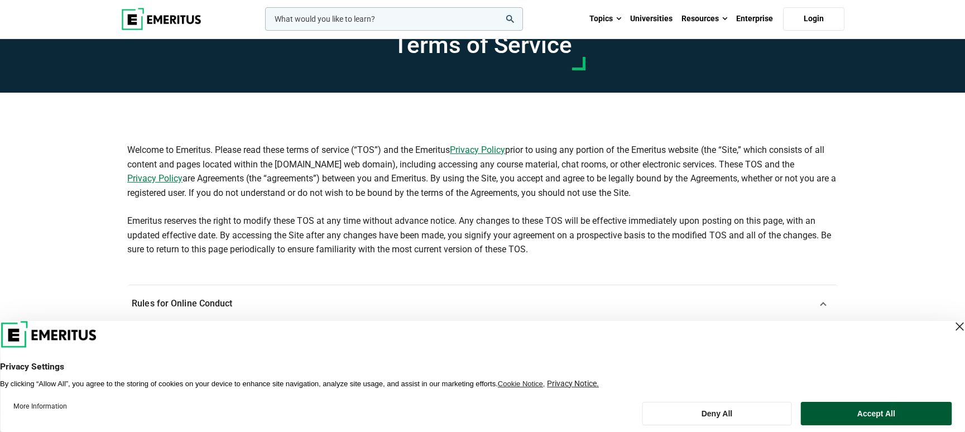 This screenshot has width=965, height=432. What do you see at coordinates (182, 303) in the screenshot?
I see `span: Rules for Online Conduct` at bounding box center [182, 303].